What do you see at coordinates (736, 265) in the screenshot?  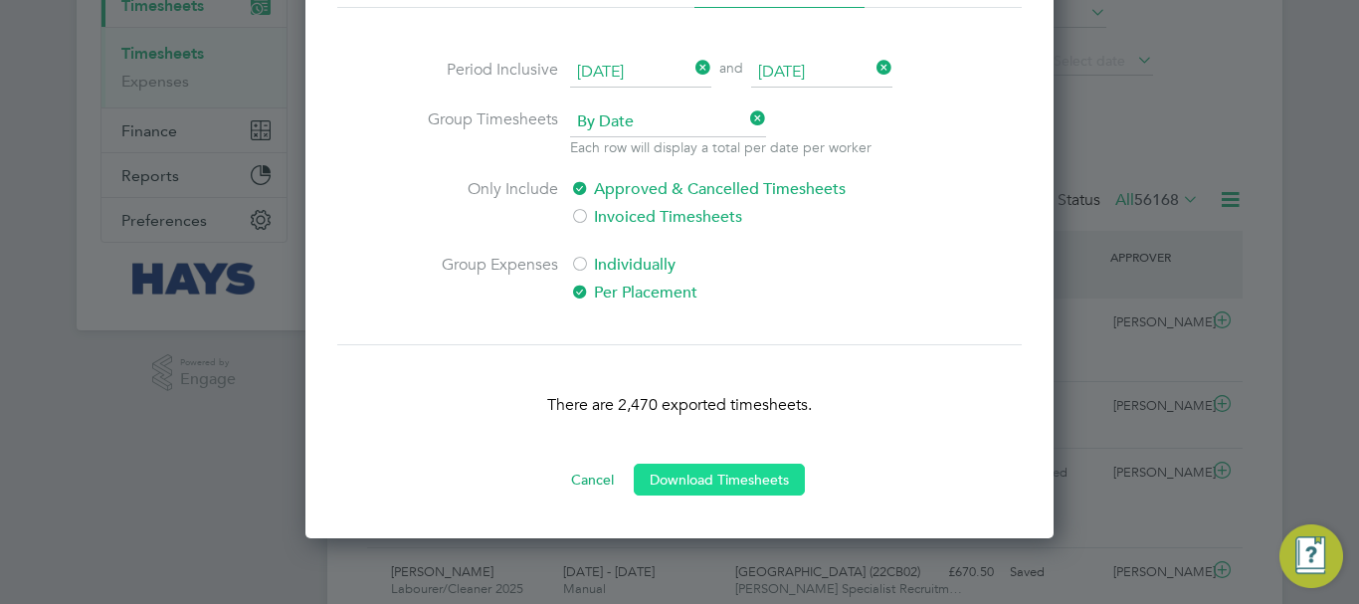 I see `label: Individually` at bounding box center [736, 265].